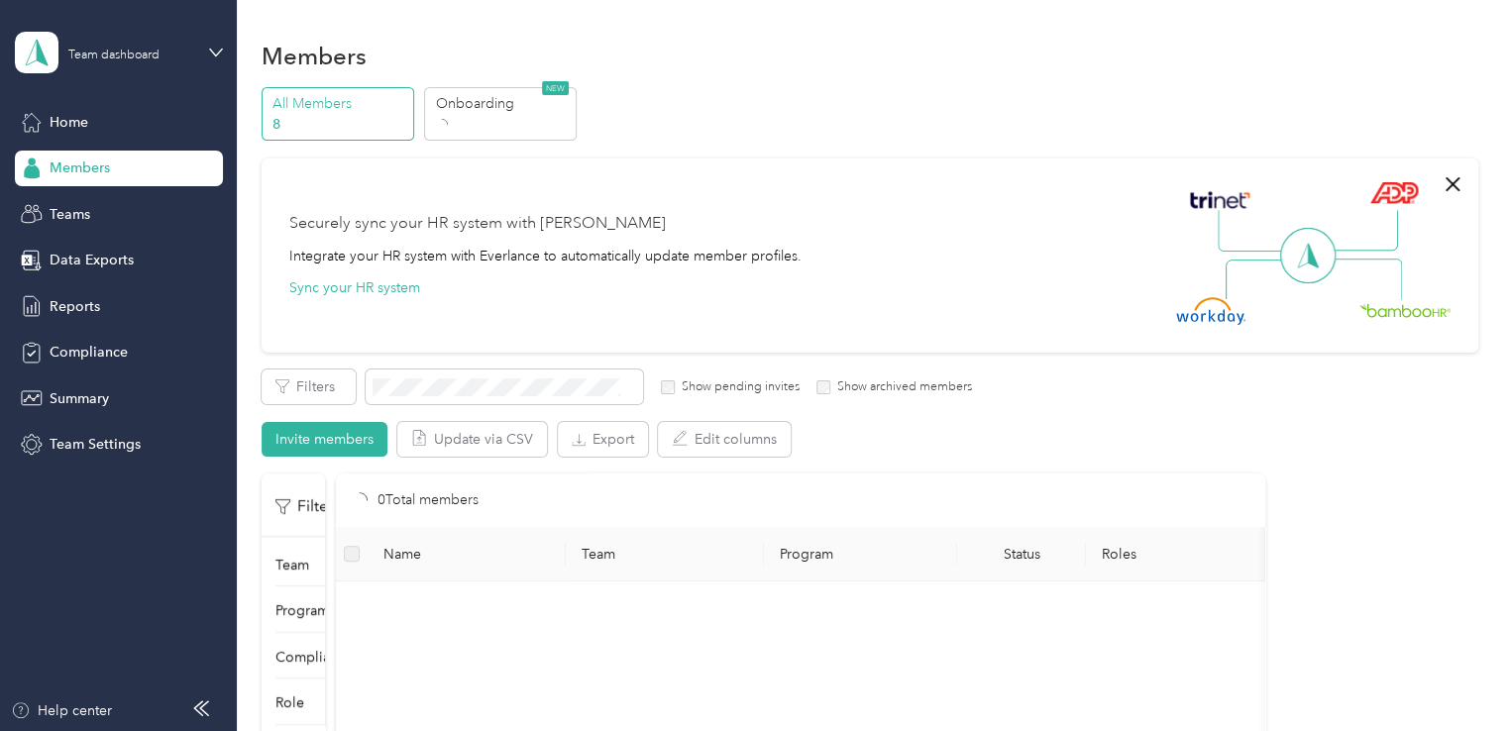 The image size is (1512, 731). What do you see at coordinates (545, 256) in the screenshot?
I see `div: Integrate your HR system with Everlance to automatically update member profiles.` at bounding box center [545, 256].